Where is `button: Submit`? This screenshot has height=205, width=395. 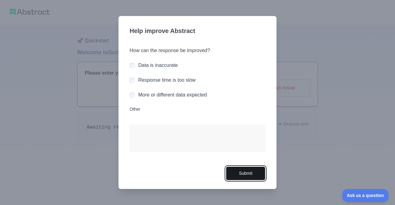 button: Submit is located at coordinates (245, 173).